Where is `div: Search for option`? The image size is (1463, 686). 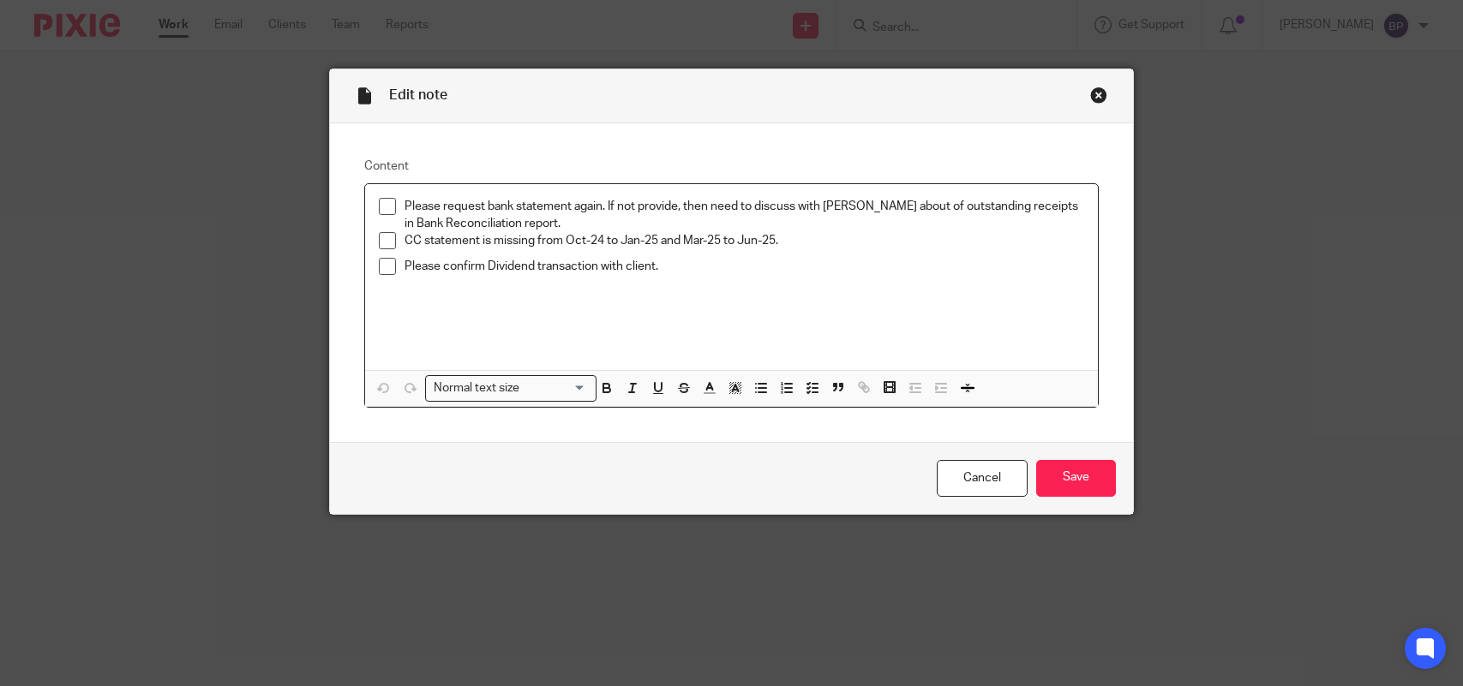 div: Search for option is located at coordinates (511, 388).